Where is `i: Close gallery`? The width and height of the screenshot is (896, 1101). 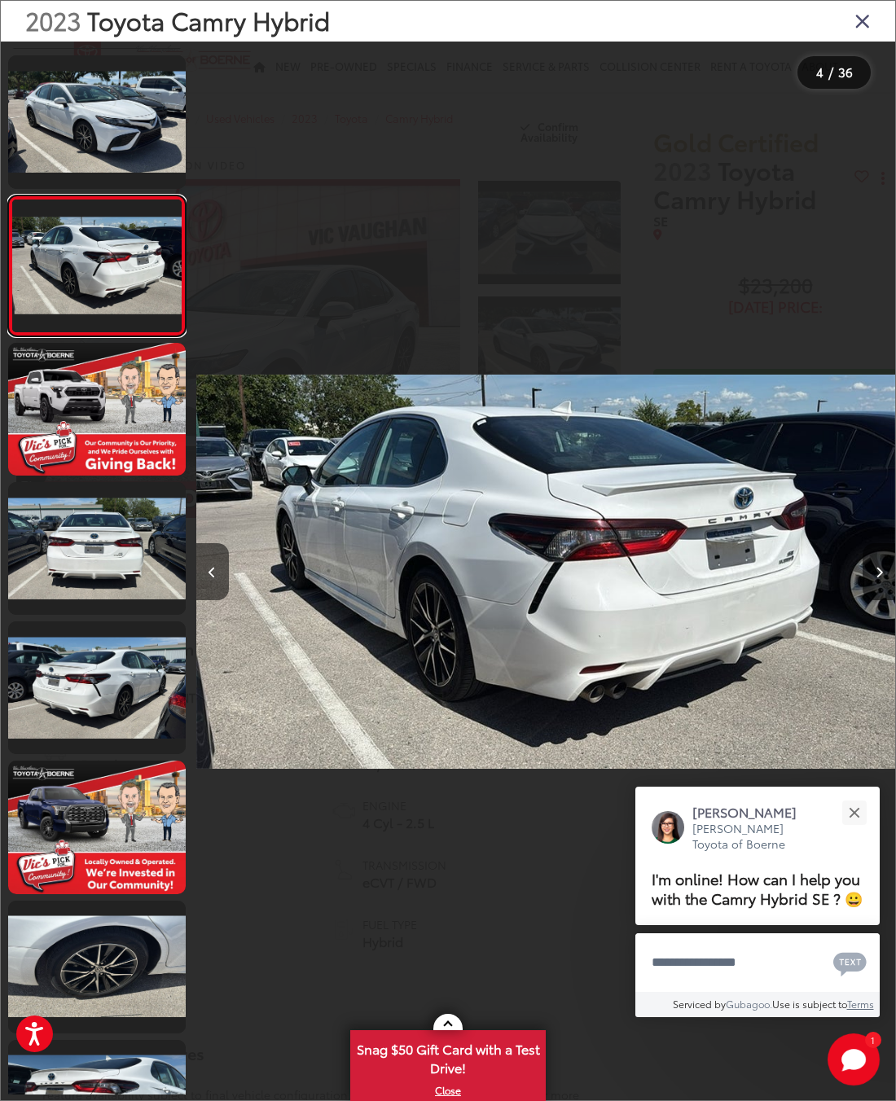 i: Close gallery is located at coordinates (863, 20).